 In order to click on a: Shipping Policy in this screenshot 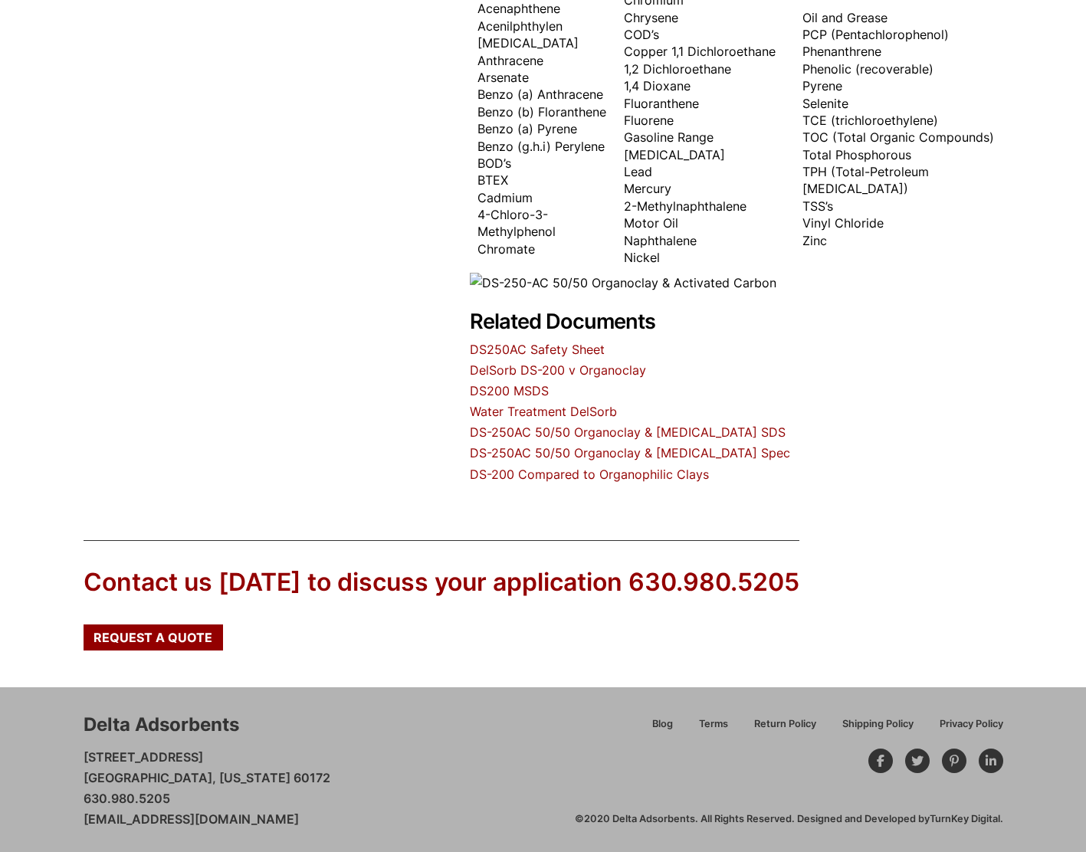, I will do `click(877, 729)`.